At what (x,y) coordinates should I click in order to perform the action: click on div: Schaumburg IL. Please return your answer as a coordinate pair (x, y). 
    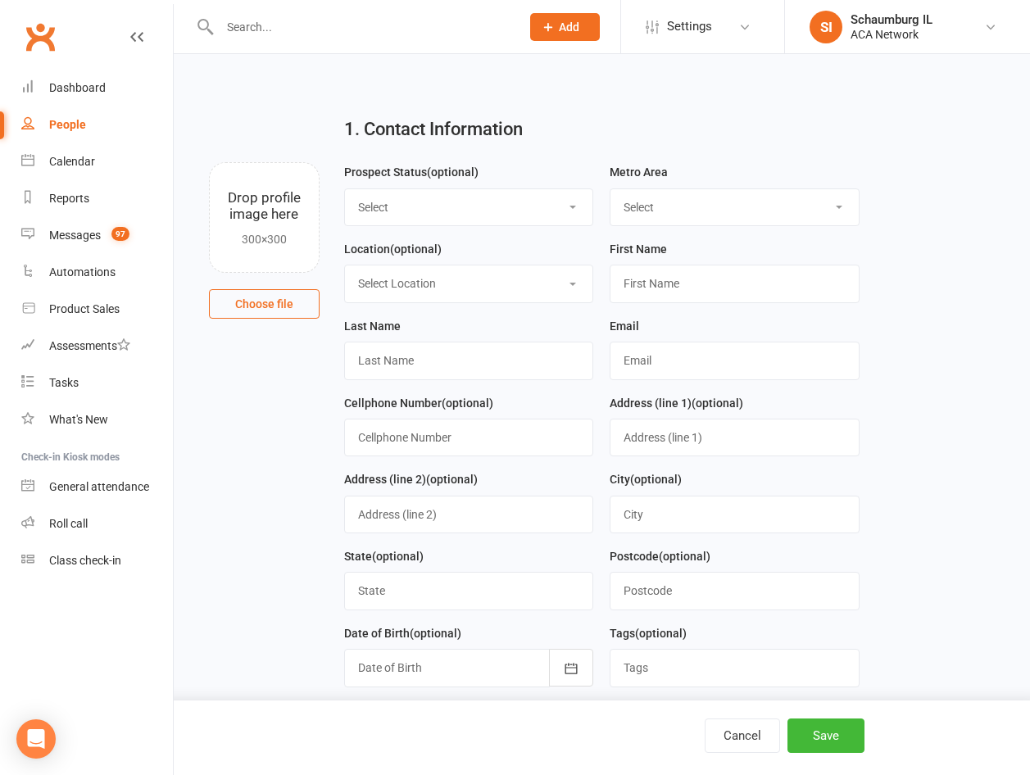
    Looking at the image, I should click on (891, 20).